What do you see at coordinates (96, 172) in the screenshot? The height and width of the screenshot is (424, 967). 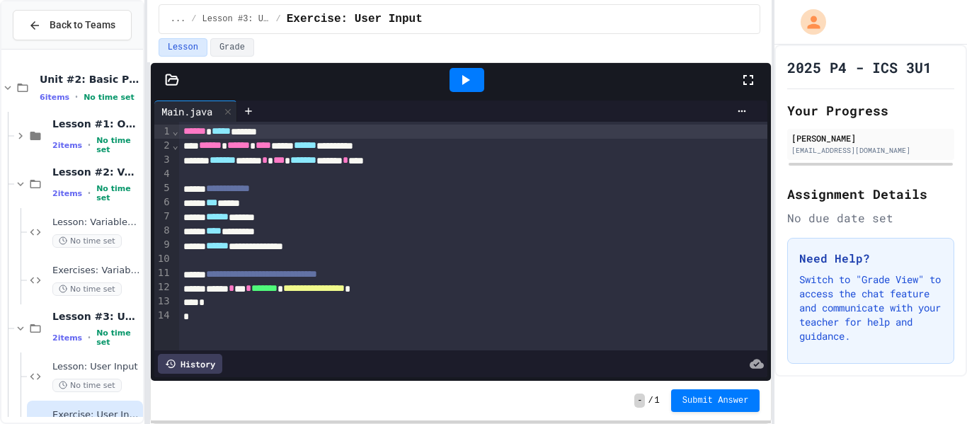 I see `span: Lesson #2: Variables & Data Types` at bounding box center [96, 172].